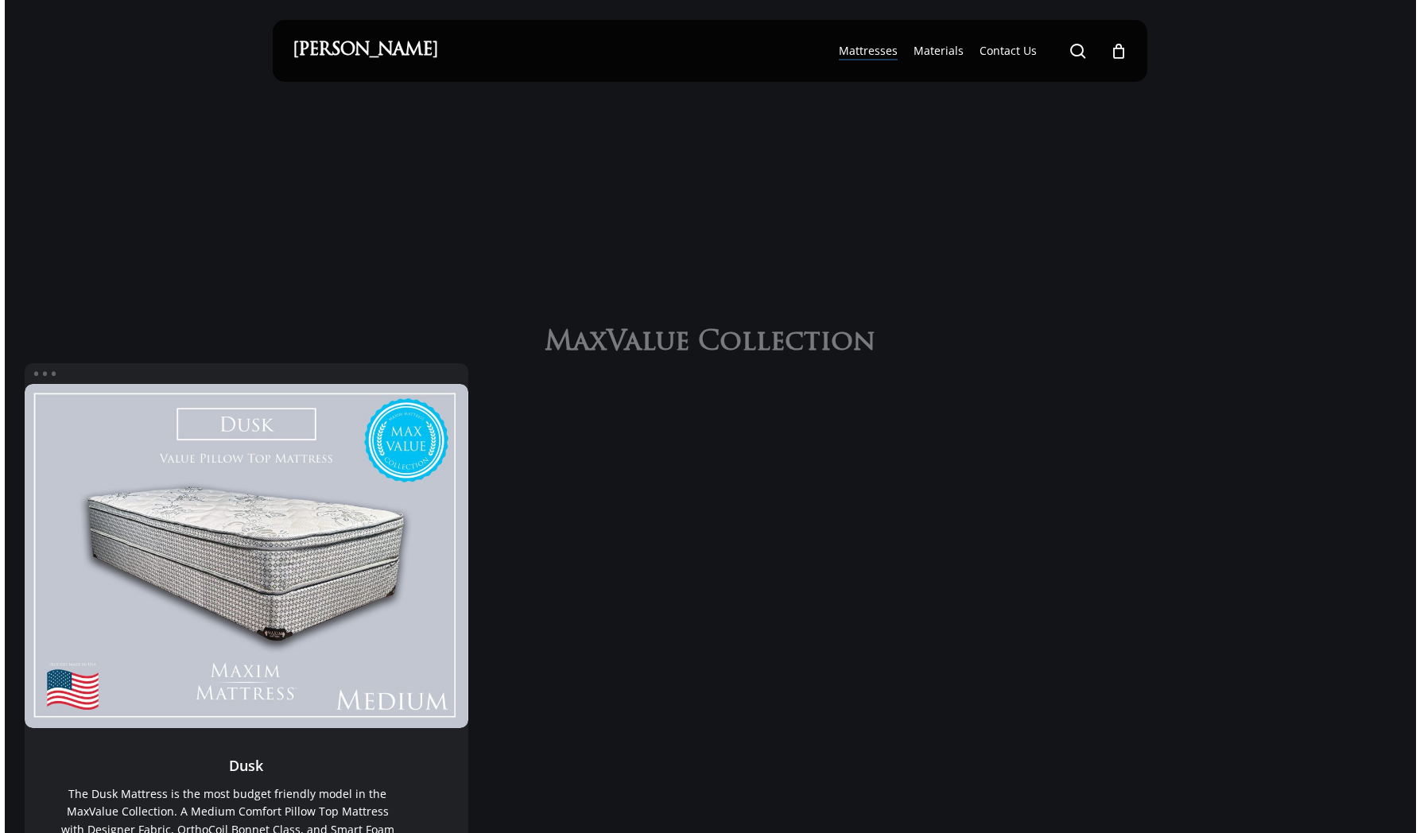  I want to click on span: Contact Us, so click(1008, 50).